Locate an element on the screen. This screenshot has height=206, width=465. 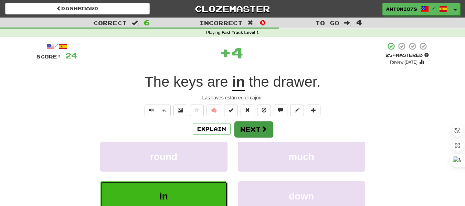
button: Next is located at coordinates (253, 129).